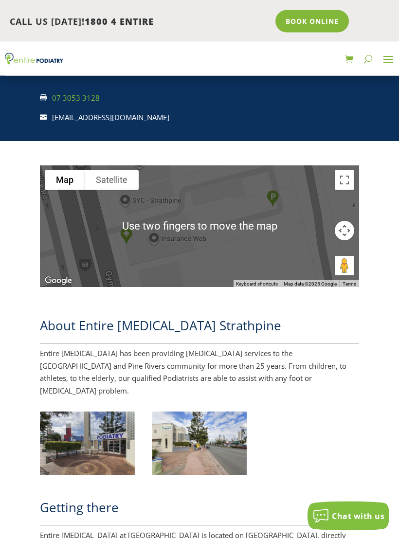 The height and width of the screenshot is (538, 399). I want to click on a: 07 3053 3128, so click(76, 98).